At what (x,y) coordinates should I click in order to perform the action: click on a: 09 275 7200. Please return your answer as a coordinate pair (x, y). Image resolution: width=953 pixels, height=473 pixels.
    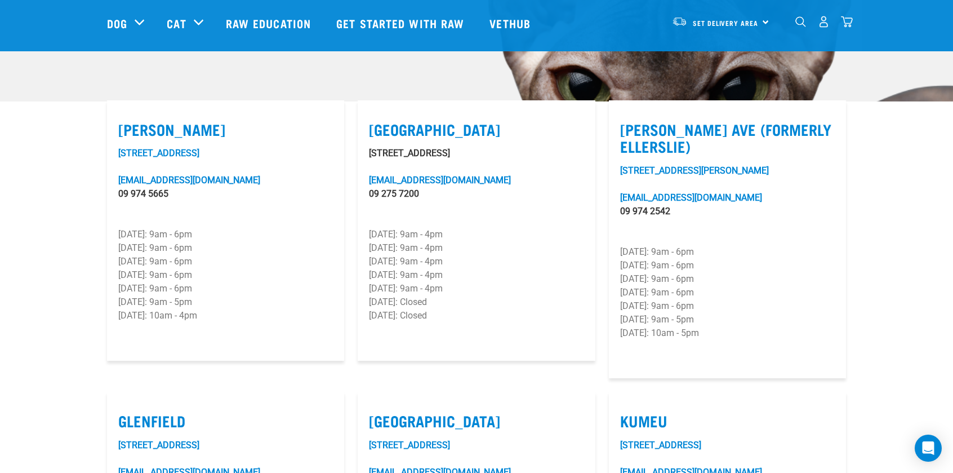
    Looking at the image, I should click on (394, 193).